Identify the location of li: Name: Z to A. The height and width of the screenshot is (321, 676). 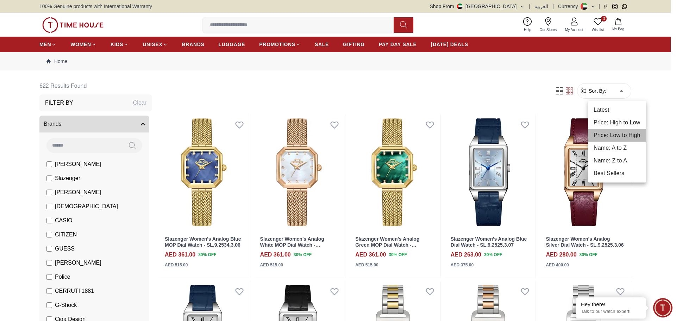
(617, 161).